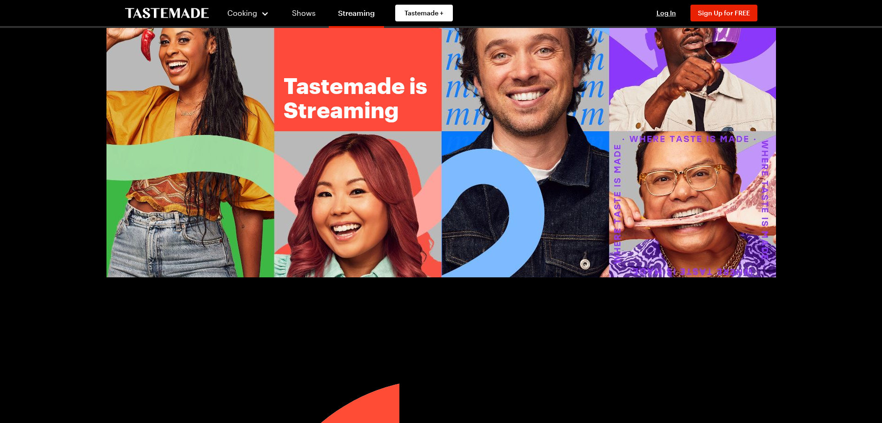 The width and height of the screenshot is (882, 423). Describe the element at coordinates (242, 13) in the screenshot. I see `span: Cooking` at that location.